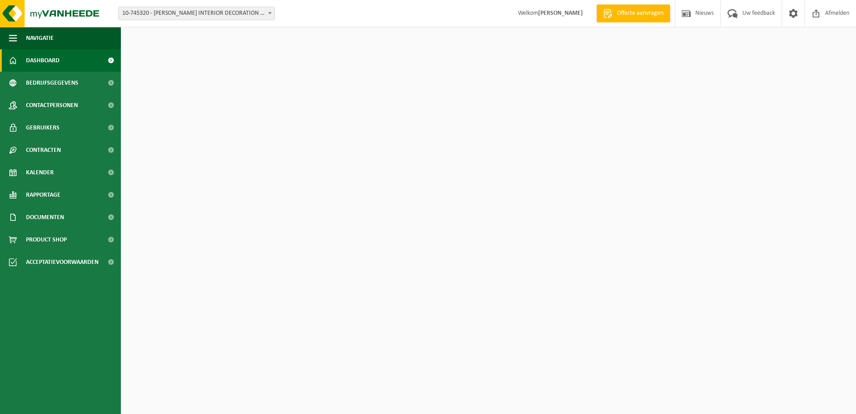 The image size is (856, 414). What do you see at coordinates (40, 38) in the screenshot?
I see `span: Navigatie` at bounding box center [40, 38].